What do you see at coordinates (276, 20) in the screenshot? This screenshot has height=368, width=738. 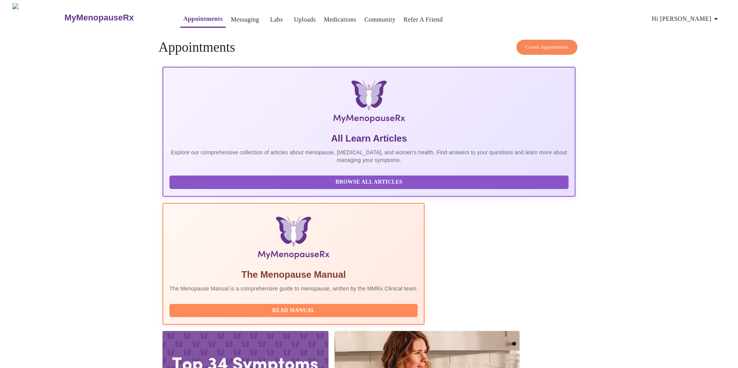 I see `a: Labs` at bounding box center [276, 20].